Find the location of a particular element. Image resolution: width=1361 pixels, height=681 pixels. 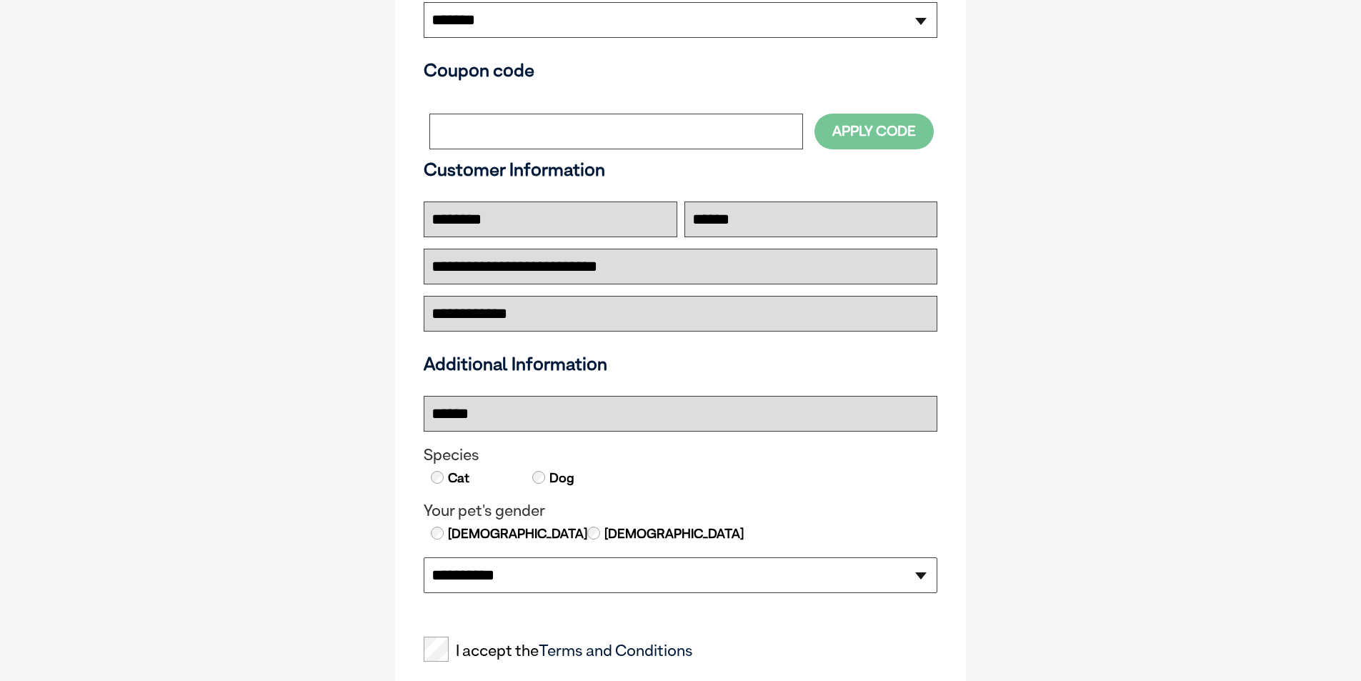

legend: Your pet's gender is located at coordinates (680, 511).